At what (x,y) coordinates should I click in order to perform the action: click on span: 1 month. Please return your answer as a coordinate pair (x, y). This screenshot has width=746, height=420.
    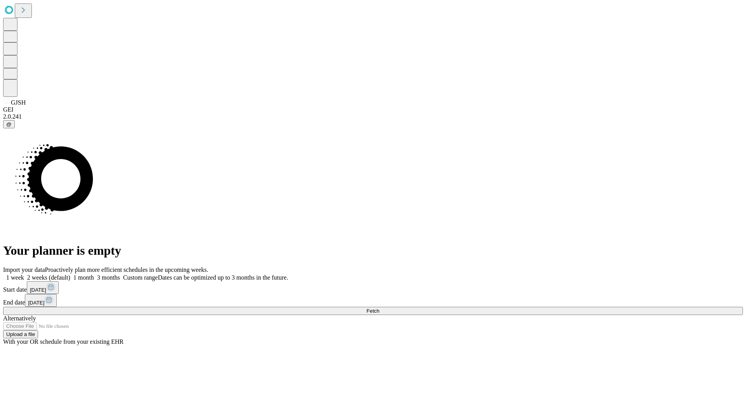
    Looking at the image, I should click on (84, 277).